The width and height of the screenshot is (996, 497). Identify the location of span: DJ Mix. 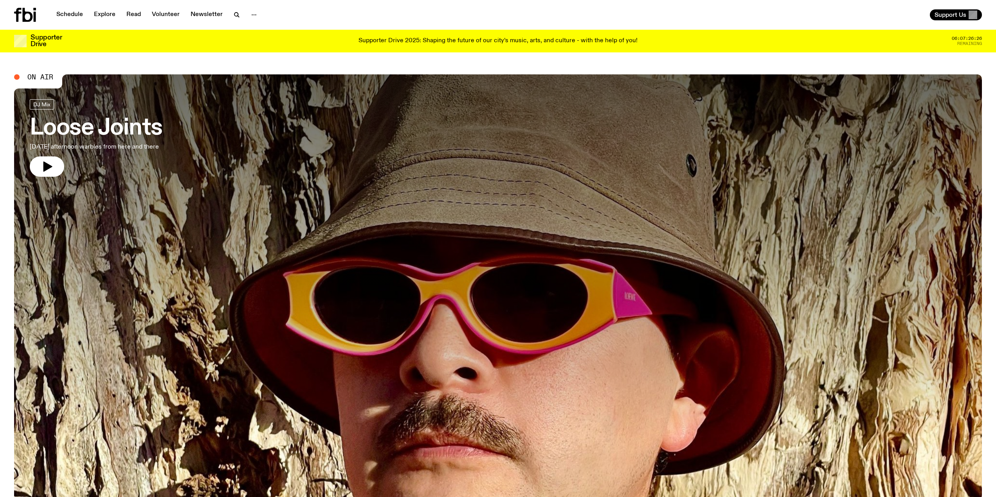
(42, 104).